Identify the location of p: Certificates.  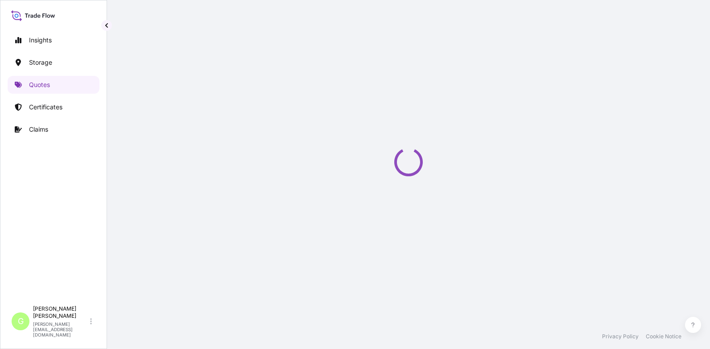
(45, 107).